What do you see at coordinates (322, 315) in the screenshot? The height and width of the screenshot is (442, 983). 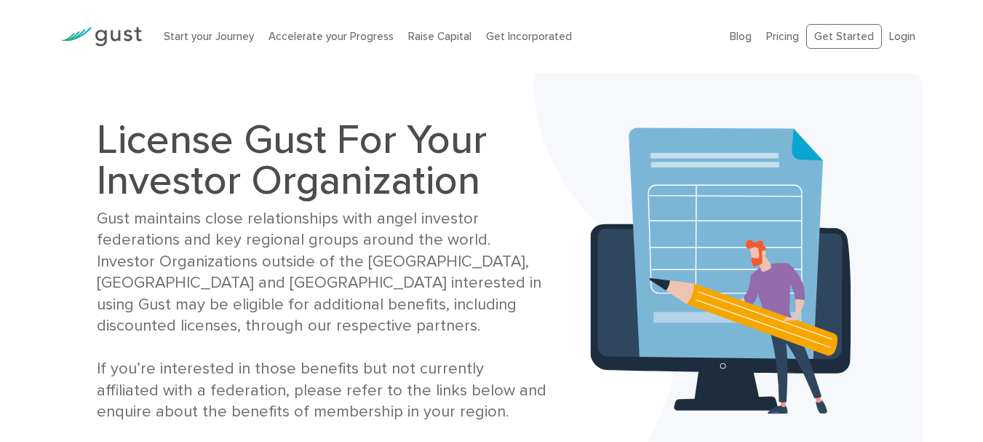 I see `div: Gust maintains close relationships with angel investor federations and key regional groups around...` at bounding box center [322, 315].